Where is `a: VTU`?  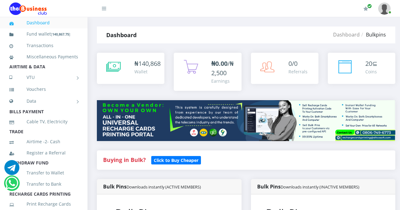
a: VTU is located at coordinates (44, 78).